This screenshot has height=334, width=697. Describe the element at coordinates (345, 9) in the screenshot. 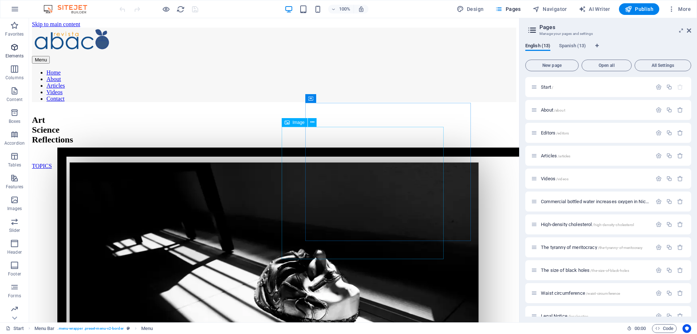

I see `h6: 100%` at that location.